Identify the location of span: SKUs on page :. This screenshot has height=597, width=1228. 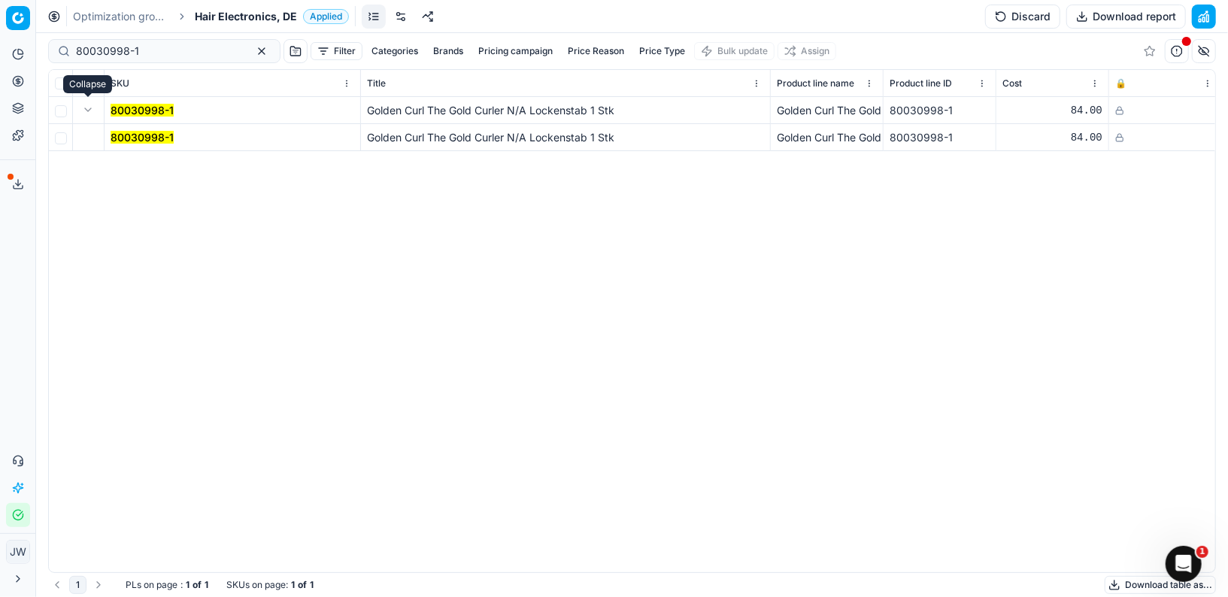
(257, 585).